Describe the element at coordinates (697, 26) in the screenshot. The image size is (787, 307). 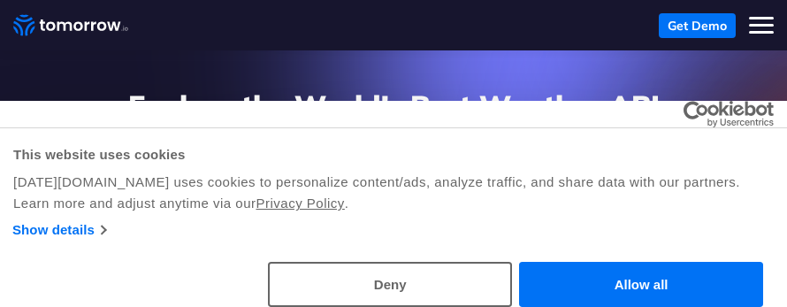
I see `a: Get Demo` at that location.